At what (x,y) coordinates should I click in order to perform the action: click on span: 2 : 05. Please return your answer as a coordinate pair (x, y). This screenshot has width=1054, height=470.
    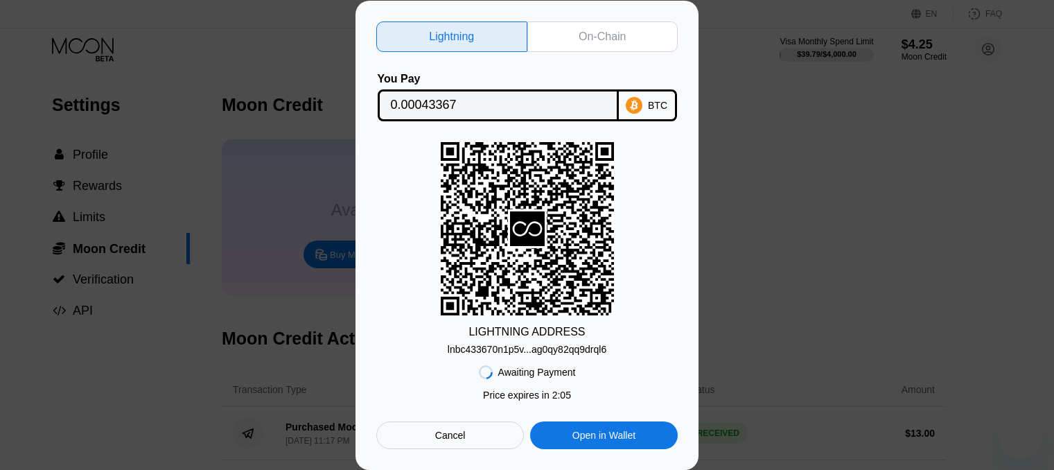
    Looking at the image, I should click on (561, 395).